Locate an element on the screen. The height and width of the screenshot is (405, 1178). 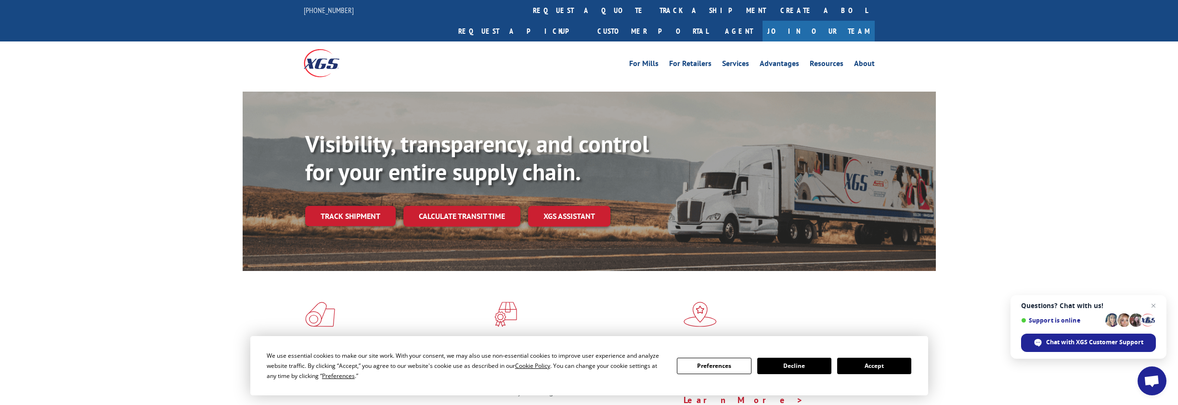
div: We use essential cookies to make our site work. With your consent, we may also use non-essential ... is located at coordinates (466, 365).